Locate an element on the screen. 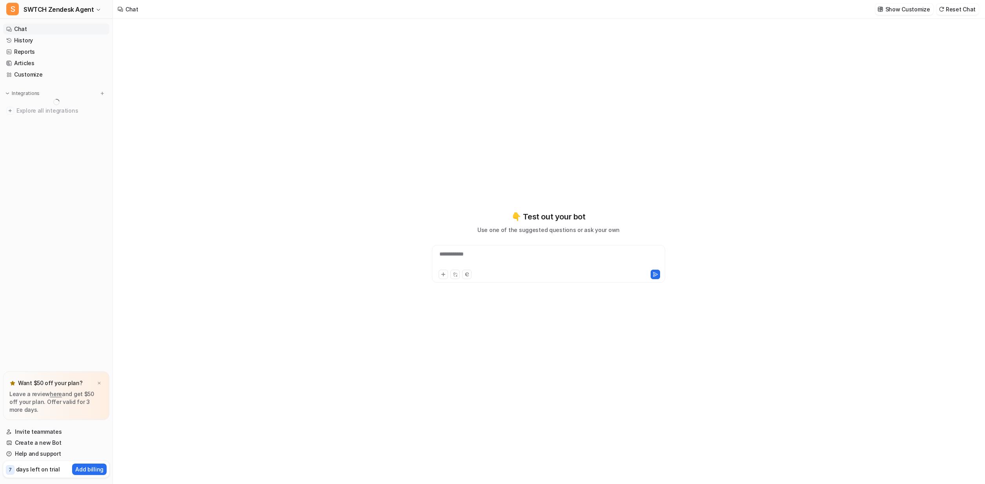 The image size is (985, 484). img: explore all integrations is located at coordinates (10, 111).